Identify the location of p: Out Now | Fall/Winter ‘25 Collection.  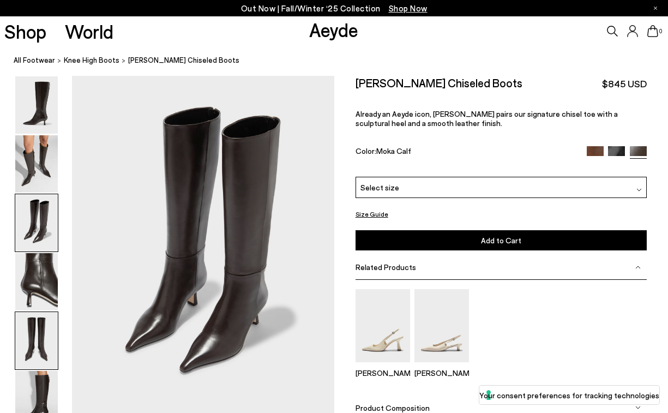
(335, 8).